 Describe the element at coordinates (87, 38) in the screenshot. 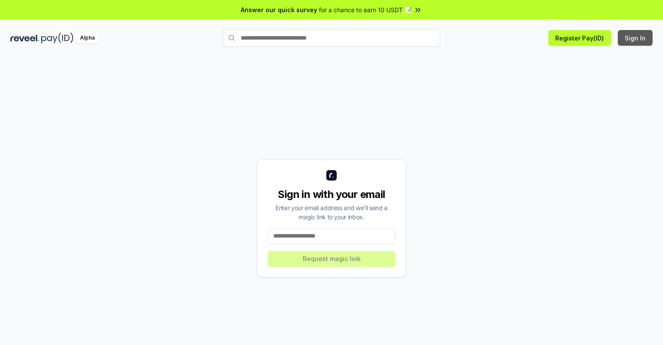

I see `div: Alpha` at that location.